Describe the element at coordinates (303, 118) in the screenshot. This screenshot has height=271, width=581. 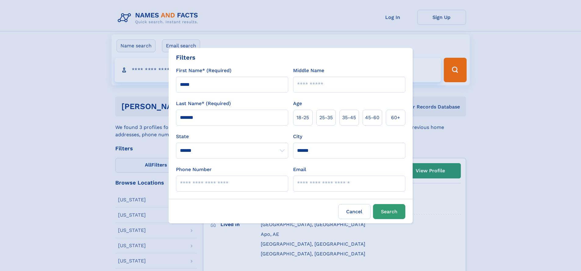
I see `span: 18‑25` at that location.